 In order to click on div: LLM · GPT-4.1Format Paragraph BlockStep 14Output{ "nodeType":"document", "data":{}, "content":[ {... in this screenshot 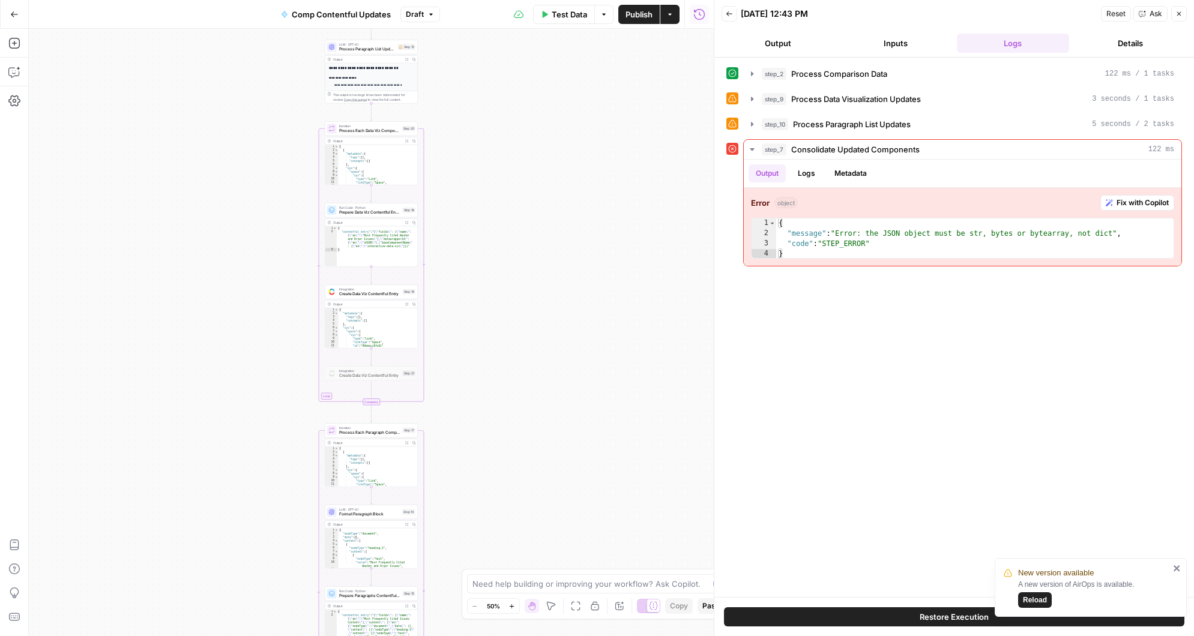, I will do `click(371, 536)`.